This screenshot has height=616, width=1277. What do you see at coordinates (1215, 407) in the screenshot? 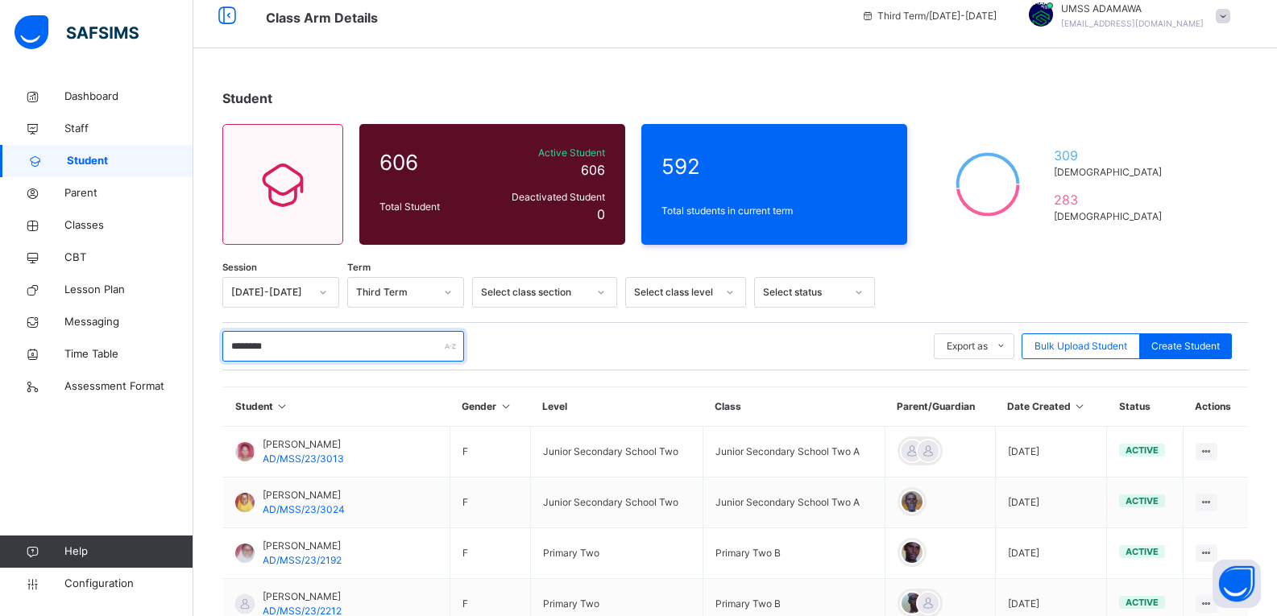
I see `th: Actions` at bounding box center [1215, 407].